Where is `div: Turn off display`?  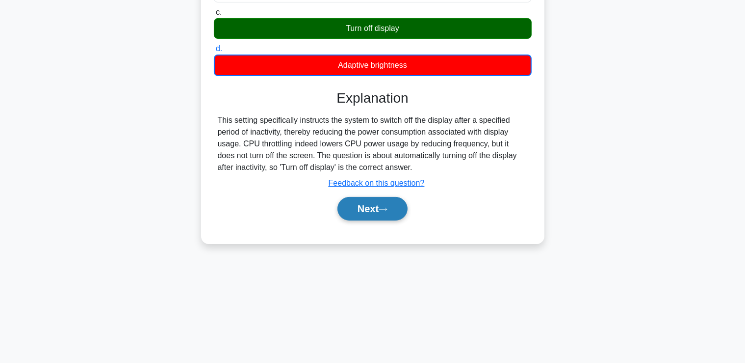
div: Turn off display is located at coordinates (373, 28).